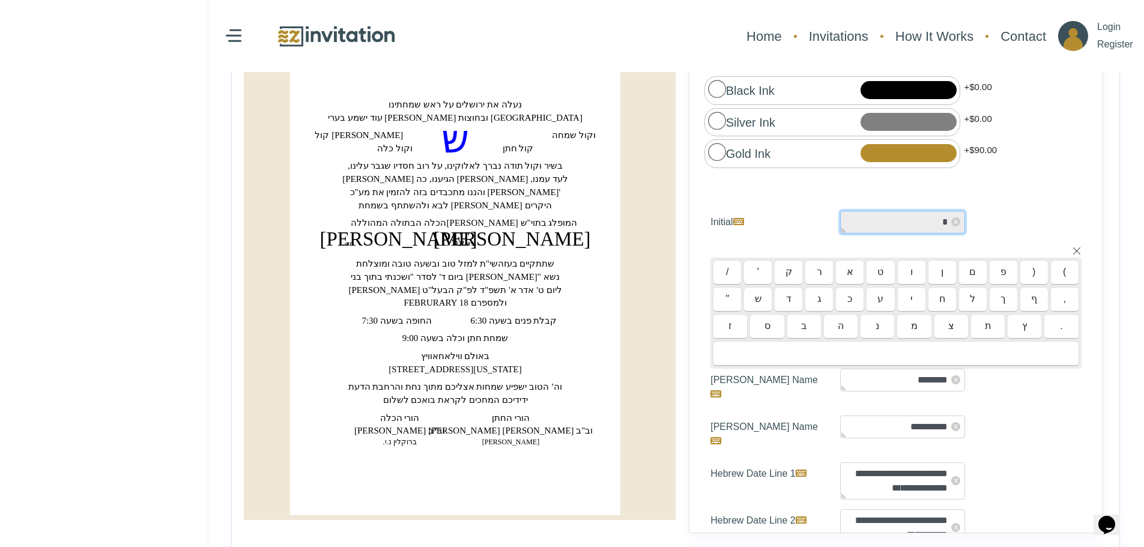 The width and height of the screenshot is (1144, 547). What do you see at coordinates (766, 481) in the screenshot?
I see `label: Hebrew Date Line 1` at bounding box center [766, 481].